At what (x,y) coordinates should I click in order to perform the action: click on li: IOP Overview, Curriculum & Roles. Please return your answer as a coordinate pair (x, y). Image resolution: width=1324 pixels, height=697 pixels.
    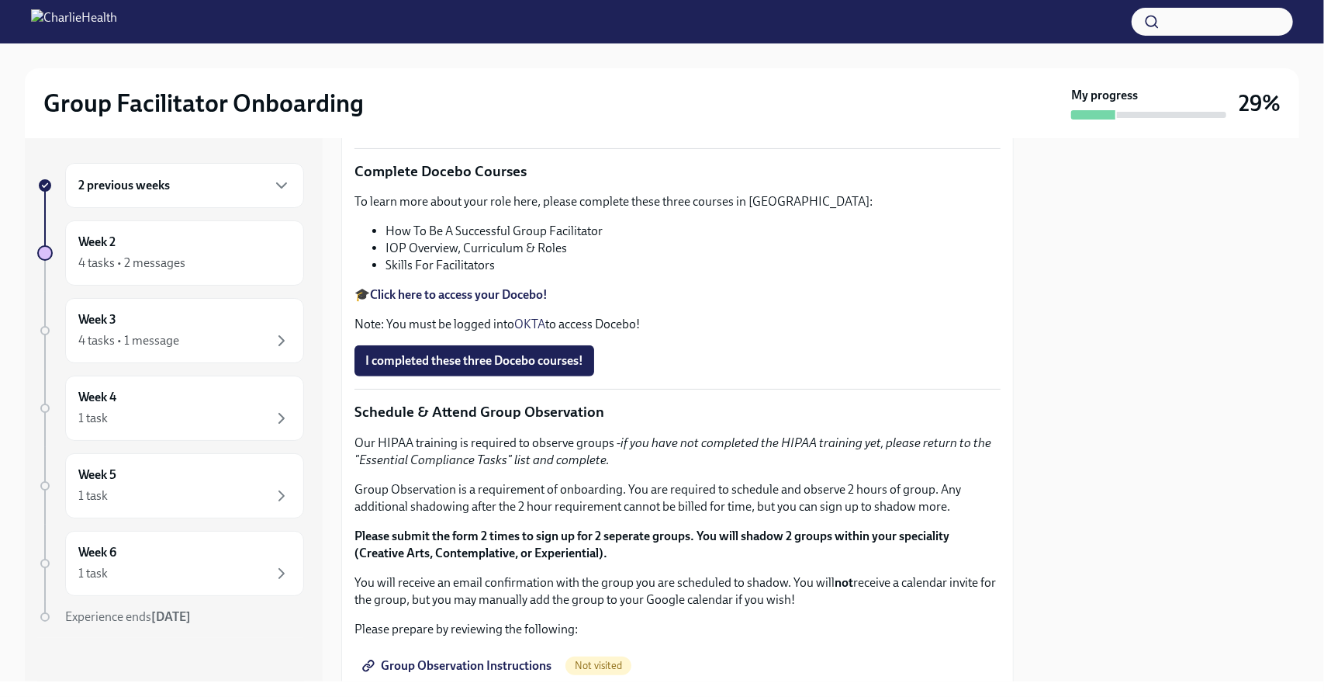
    Looking at the image, I should click on (693, 248).